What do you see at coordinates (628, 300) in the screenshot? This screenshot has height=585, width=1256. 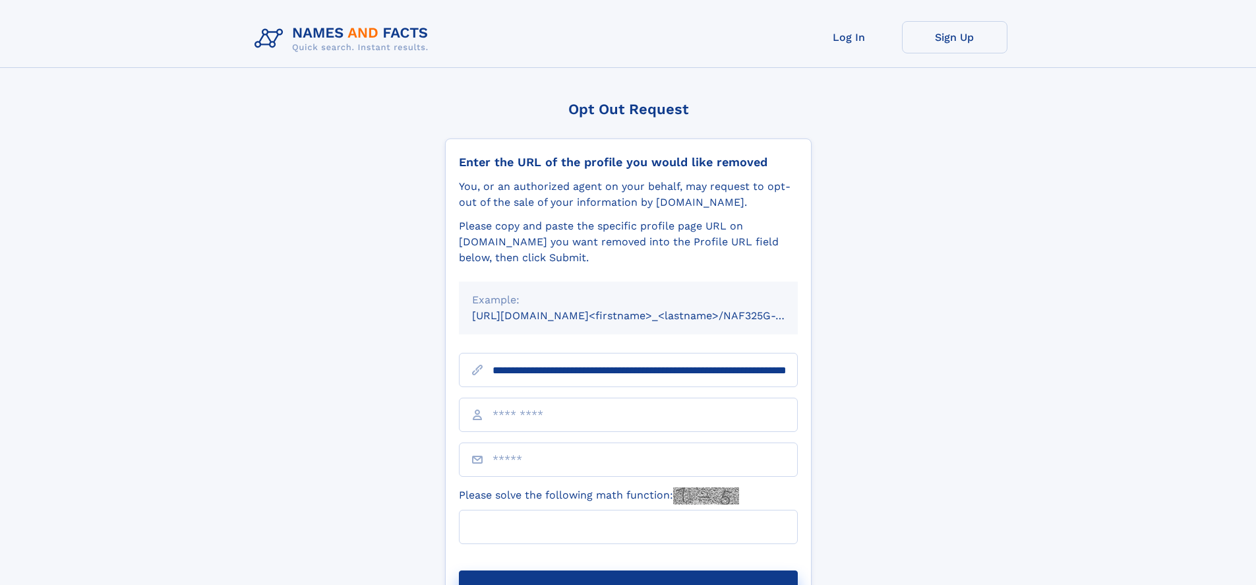 I see `div: Example:` at bounding box center [628, 300].